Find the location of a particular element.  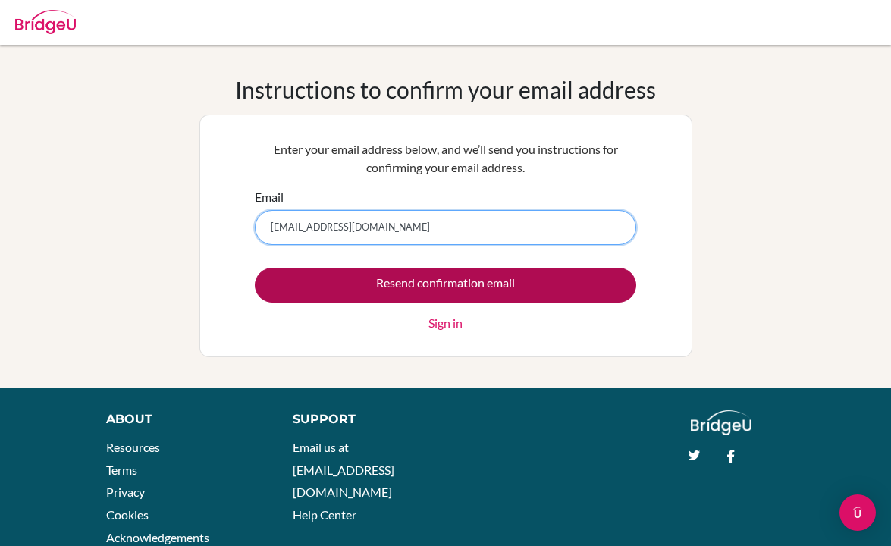

a: Sign in is located at coordinates (445, 323).